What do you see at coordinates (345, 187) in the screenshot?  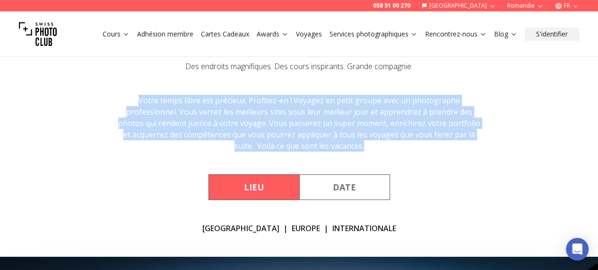 I see `button: By Date` at bounding box center [345, 187].